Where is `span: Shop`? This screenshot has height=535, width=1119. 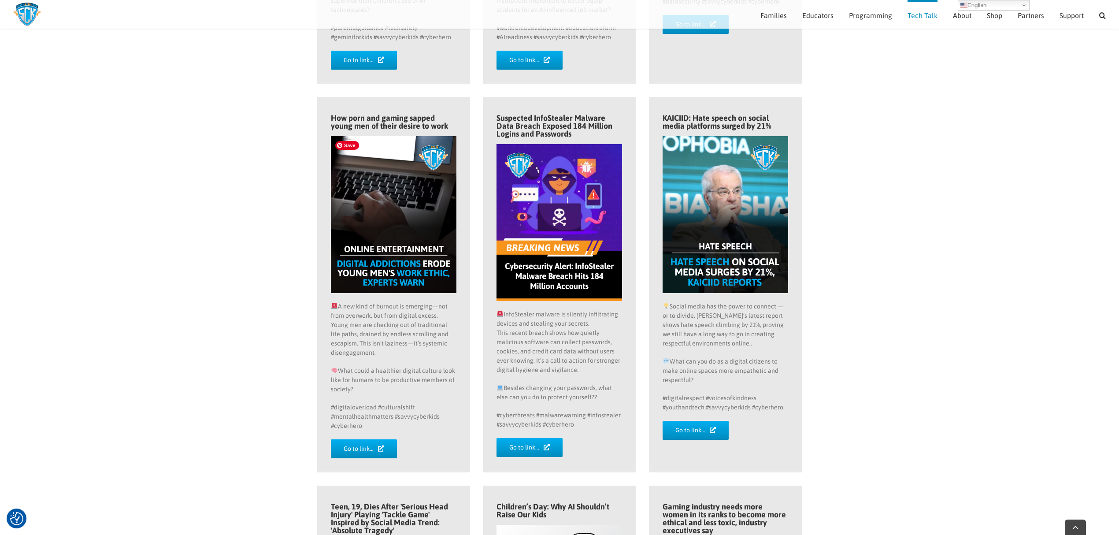
span: Shop is located at coordinates (994, 15).